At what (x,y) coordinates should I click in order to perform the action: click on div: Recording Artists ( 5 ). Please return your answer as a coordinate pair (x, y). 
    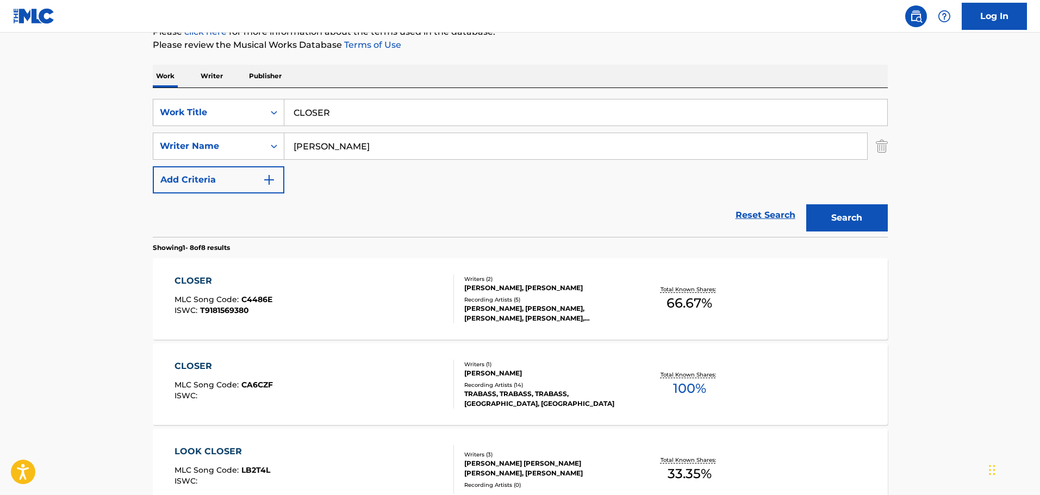
    Looking at the image, I should click on (546, 299).